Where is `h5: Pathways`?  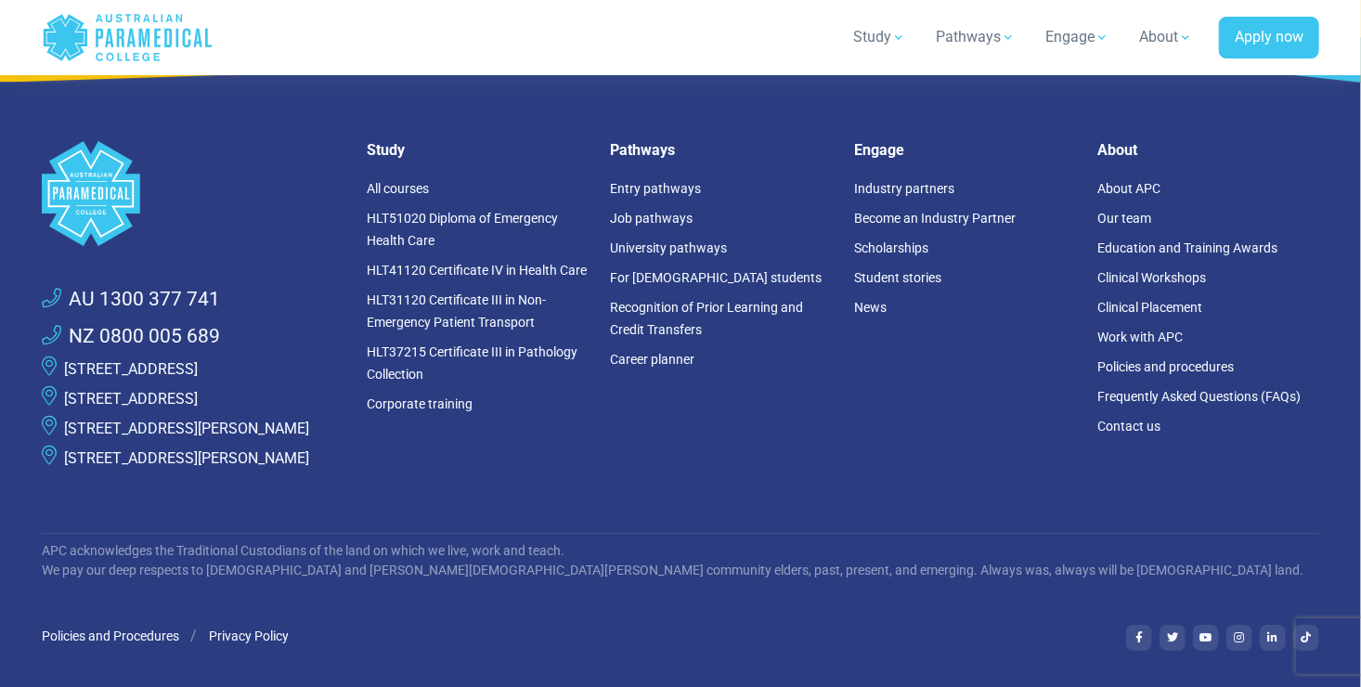 h5: Pathways is located at coordinates (721, 149).